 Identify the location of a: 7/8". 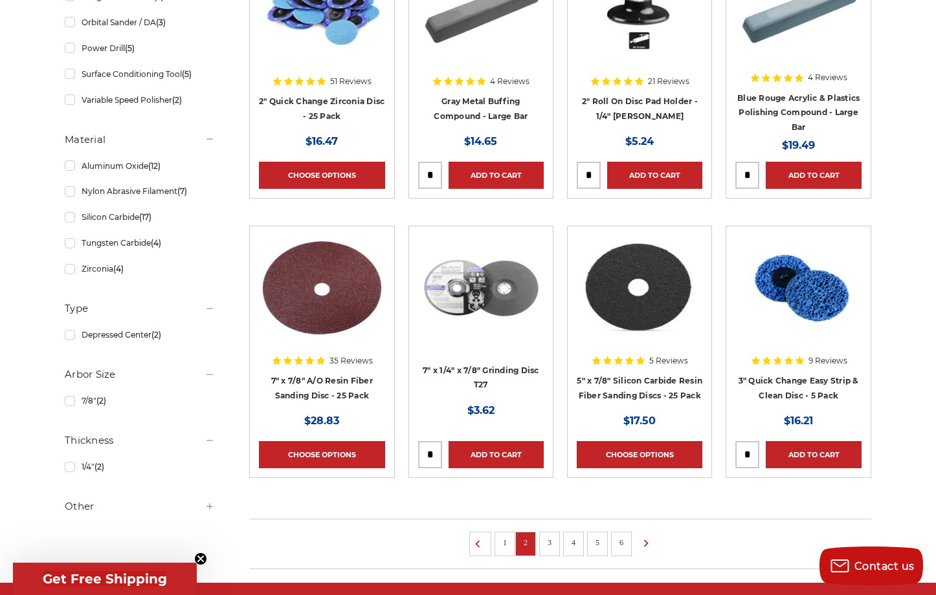
(140, 400).